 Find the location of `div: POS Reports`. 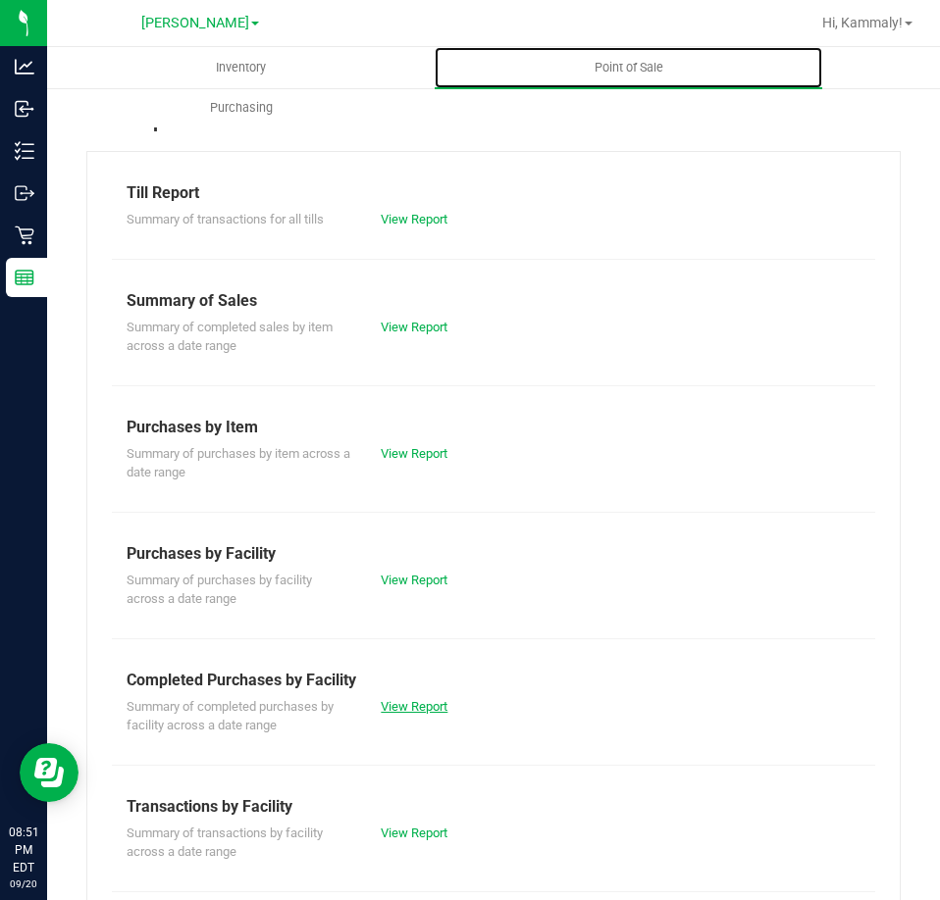

div: POS Reports is located at coordinates (493, 128).